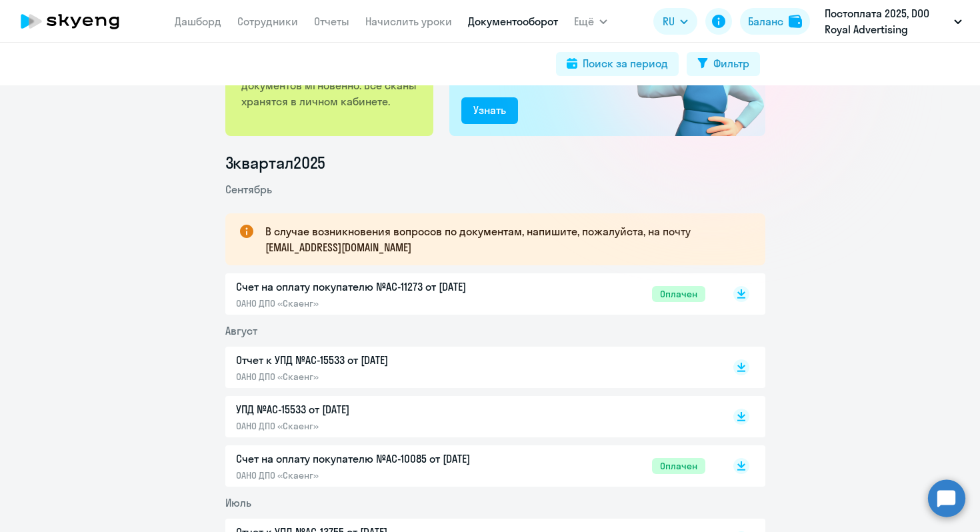 This screenshot has width=980, height=532. What do you see at coordinates (723, 64) in the screenshot?
I see `button: Фильтр` at bounding box center [723, 64].